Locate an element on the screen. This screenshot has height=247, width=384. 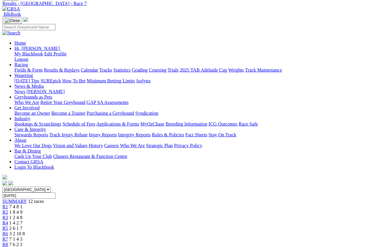
img: twitter.svg is located at coordinates (11, 183).